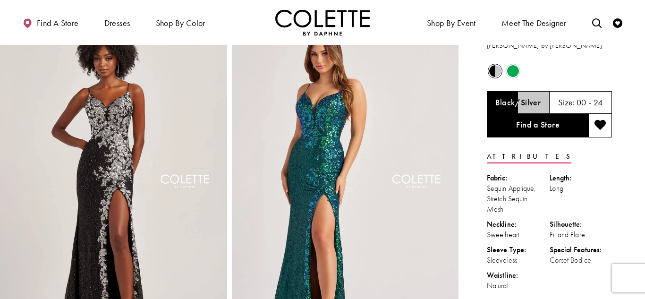 The image size is (645, 299). I want to click on span: Size:, so click(567, 102).